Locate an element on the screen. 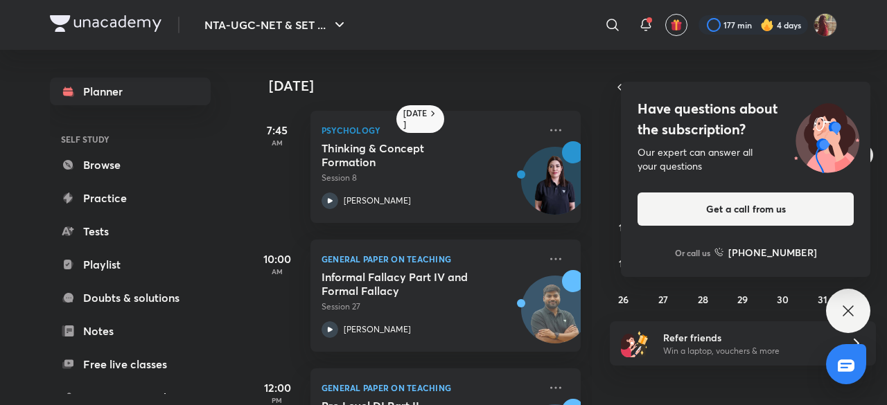 The image size is (887, 405). h5: 10:00 is located at coordinates (277, 259).